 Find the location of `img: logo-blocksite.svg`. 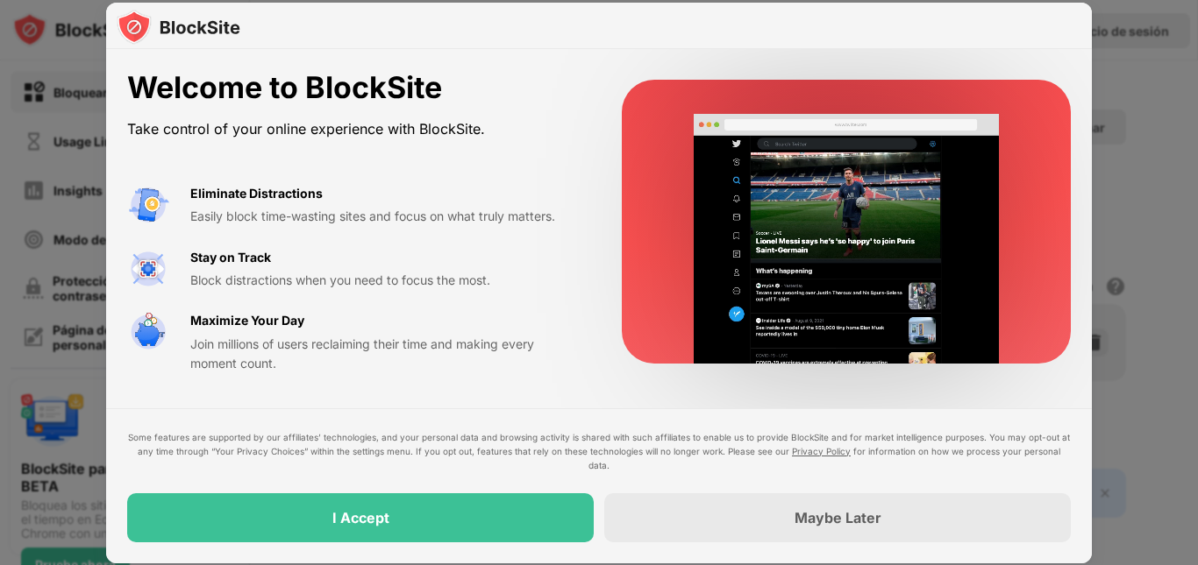

img: logo-blocksite.svg is located at coordinates (178, 27).